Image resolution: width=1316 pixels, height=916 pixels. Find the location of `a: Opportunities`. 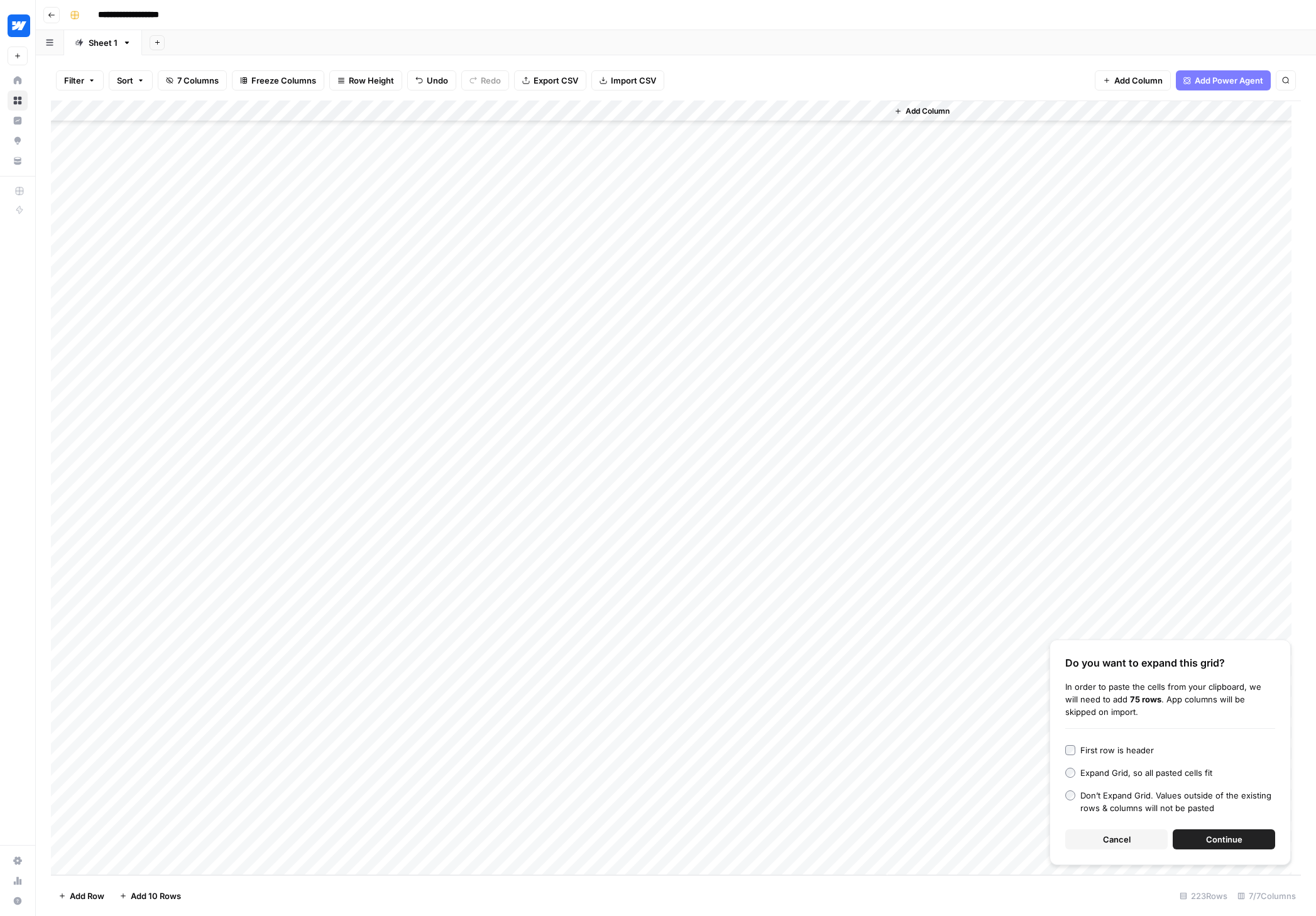

a: Opportunities is located at coordinates (17, 141).